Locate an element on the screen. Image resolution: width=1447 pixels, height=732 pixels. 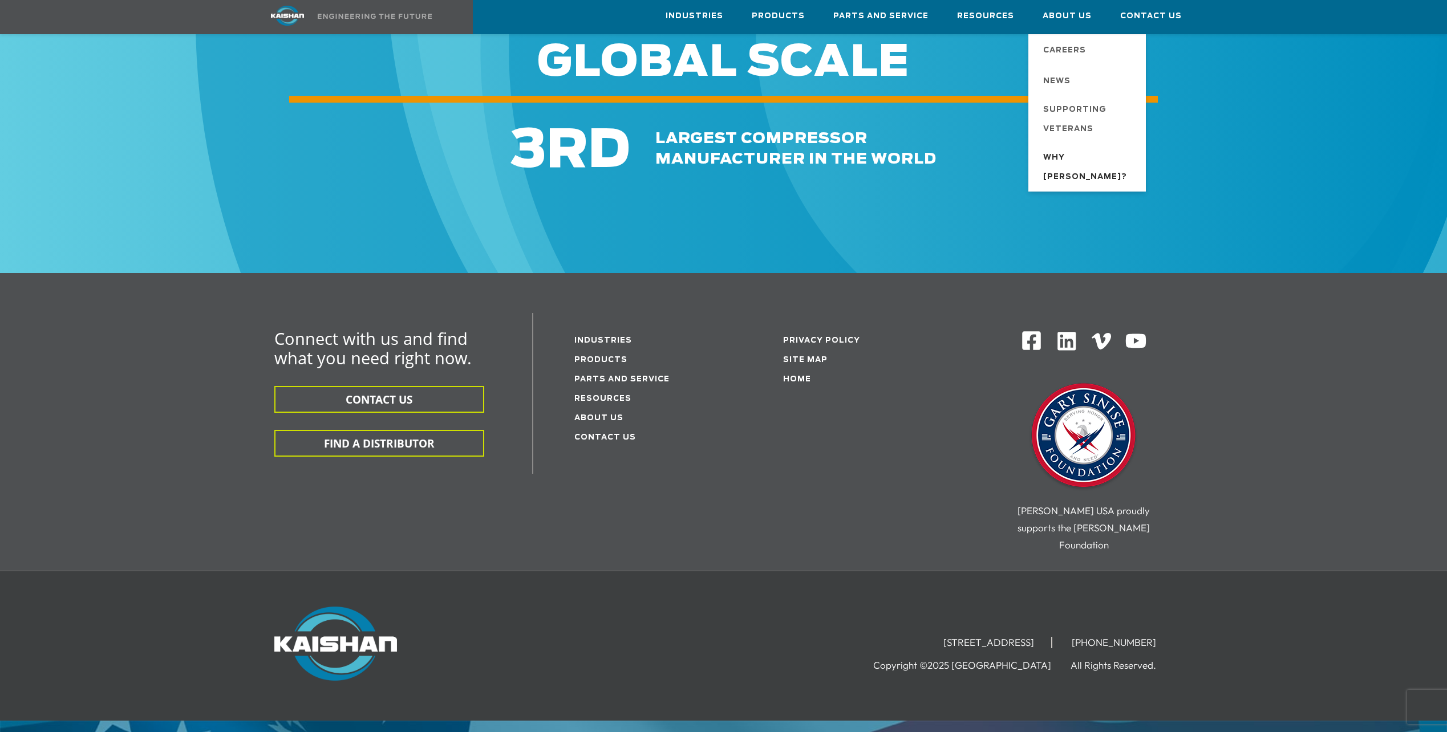
button: FIND A DISTRIBUTOR is located at coordinates (379, 443).